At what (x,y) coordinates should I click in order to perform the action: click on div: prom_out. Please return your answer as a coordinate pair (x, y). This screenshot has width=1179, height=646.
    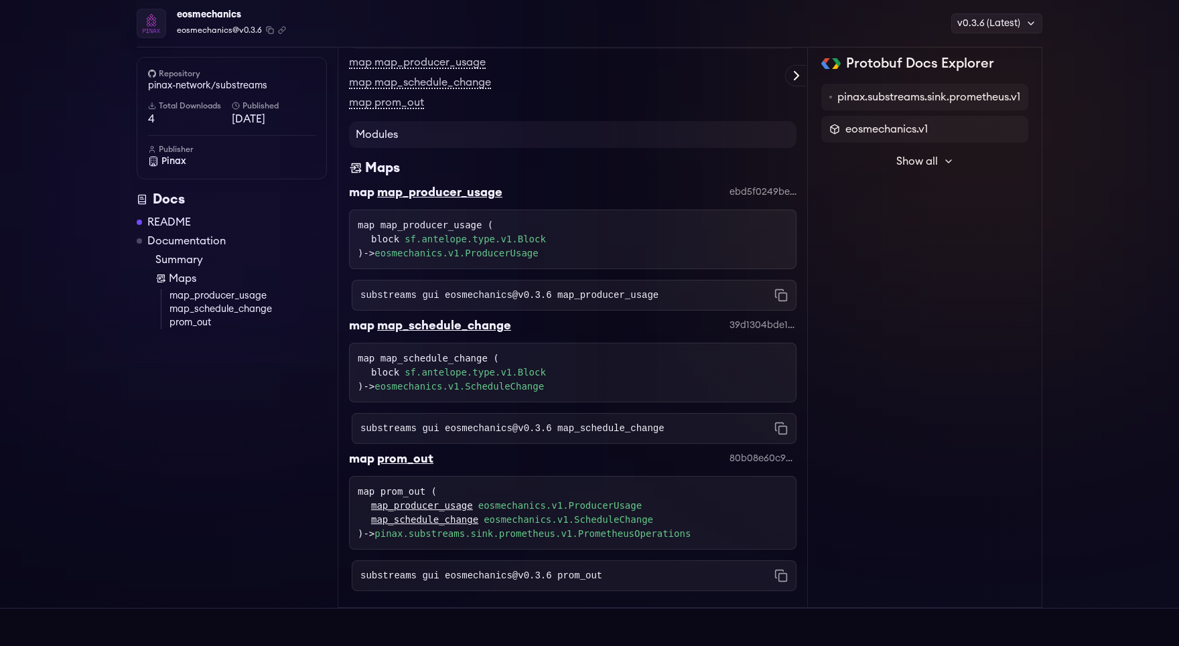
    Looking at the image, I should click on (405, 459).